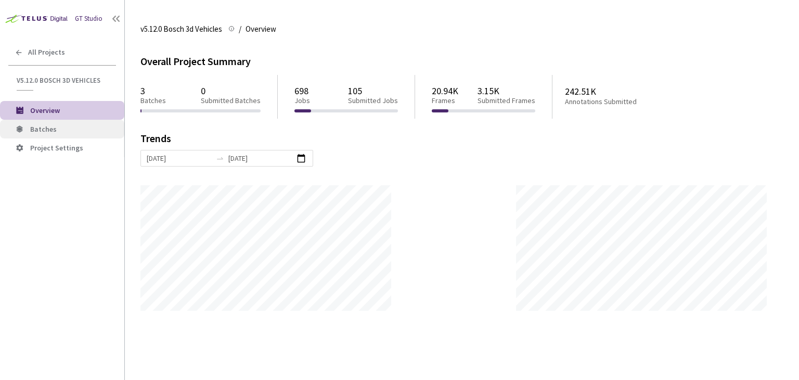  Describe the element at coordinates (455, 142) in the screenshot. I see `div: Trends` at that location.